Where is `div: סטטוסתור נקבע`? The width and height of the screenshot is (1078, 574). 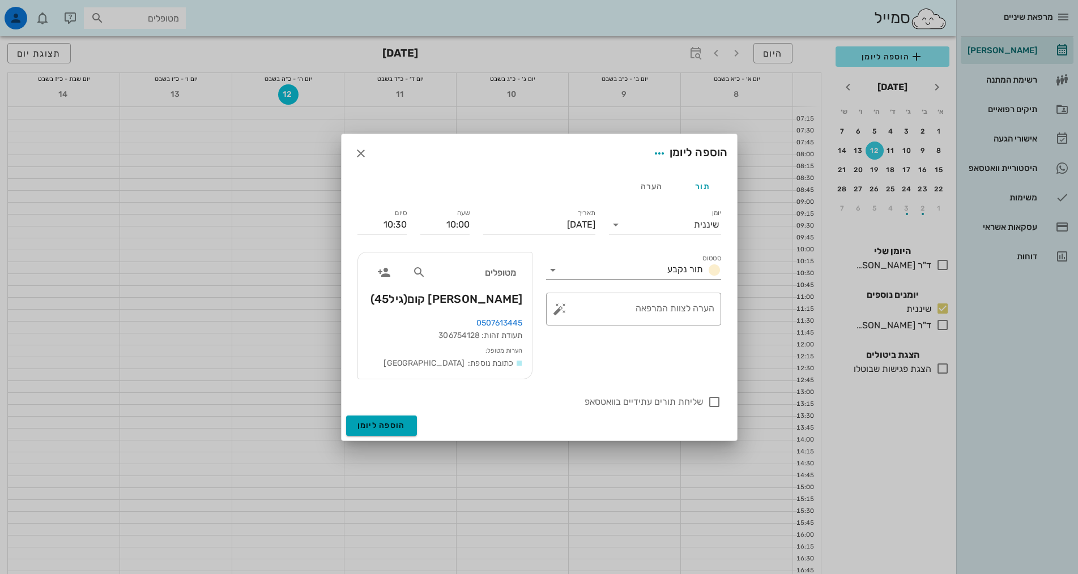
div: סטטוסתור נקבע is located at coordinates (633, 270).